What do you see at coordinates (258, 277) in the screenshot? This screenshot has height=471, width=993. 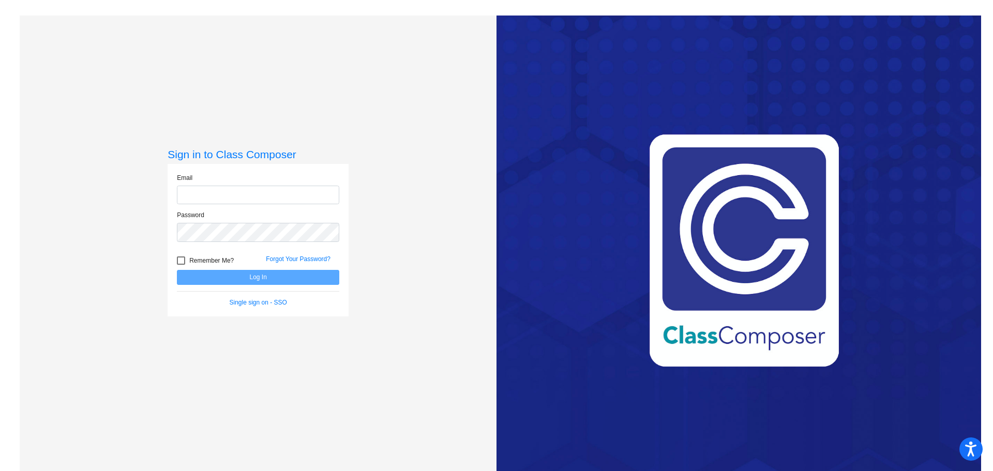 I see `button: Log In` at bounding box center [258, 277].